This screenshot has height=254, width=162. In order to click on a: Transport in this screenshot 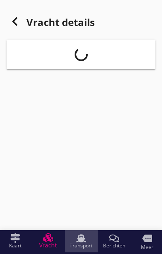, I will do `click(81, 241)`.